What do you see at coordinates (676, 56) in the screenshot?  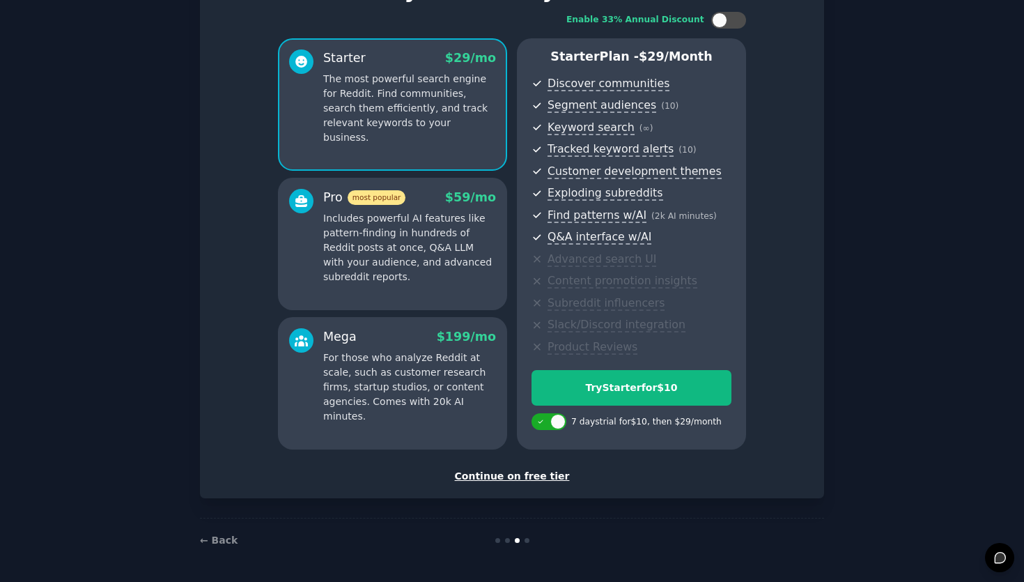 I see `span: $ 29 /month` at bounding box center [676, 56].